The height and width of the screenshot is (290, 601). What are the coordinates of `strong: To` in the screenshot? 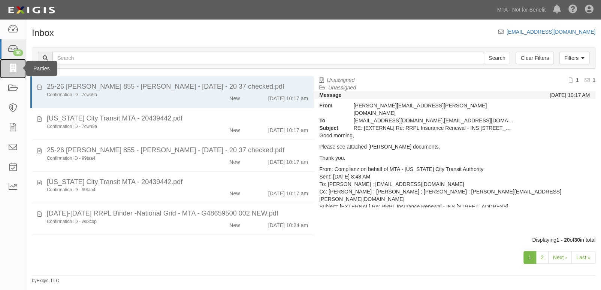 It's located at (331, 121).